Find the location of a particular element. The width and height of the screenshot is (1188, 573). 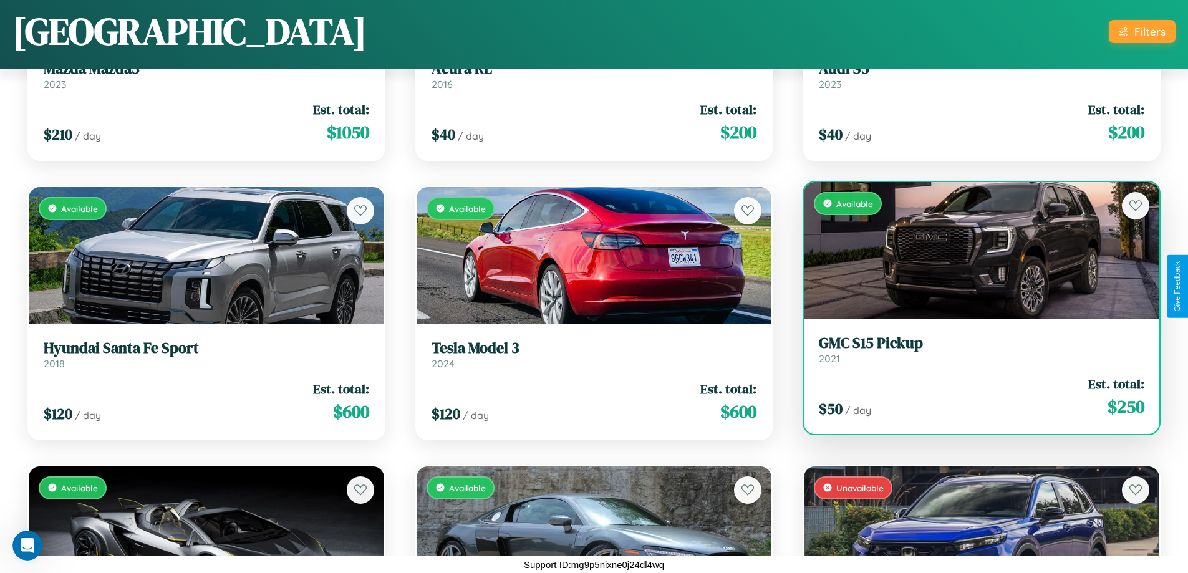

span: $ 1050 is located at coordinates (348, 132).